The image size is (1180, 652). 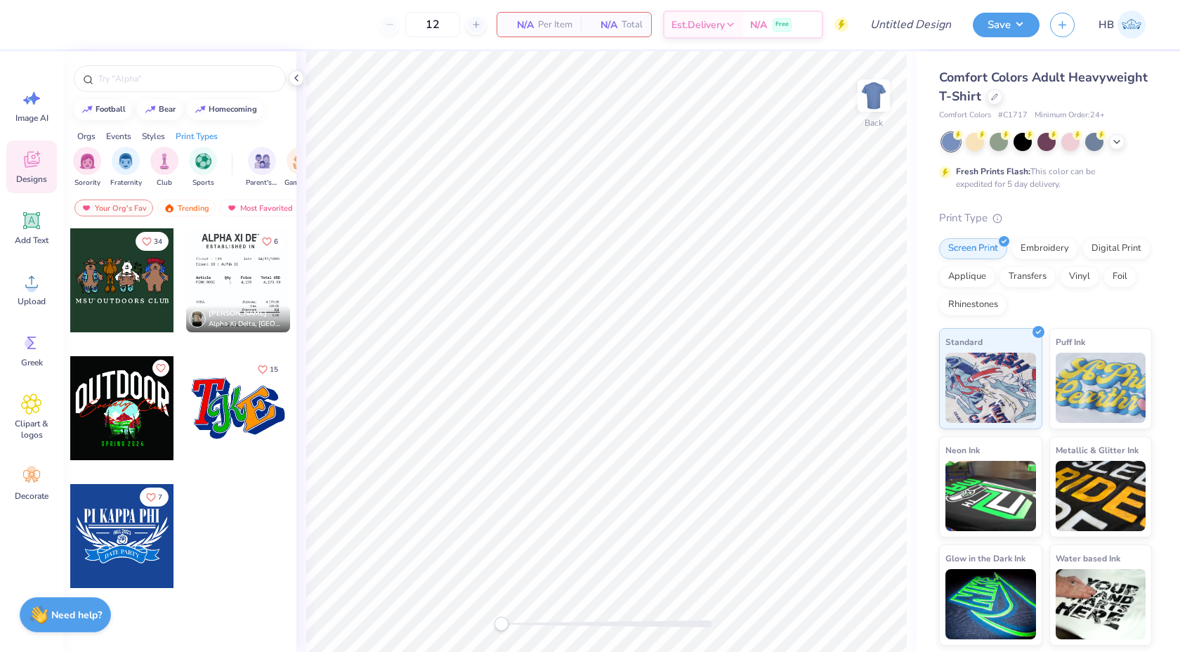 I want to click on div: Print Type, so click(x=1045, y=218).